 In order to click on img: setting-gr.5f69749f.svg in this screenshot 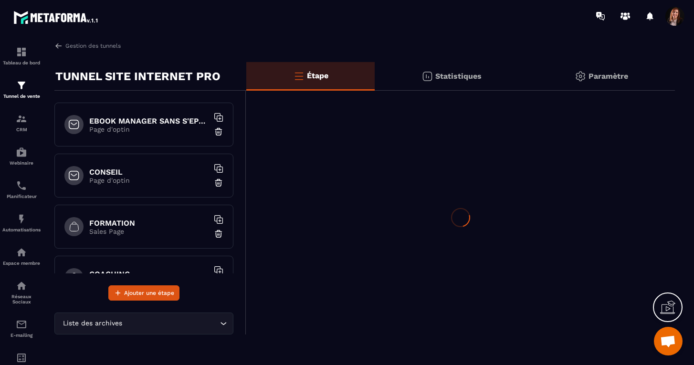, I will do `click(580, 76)`.